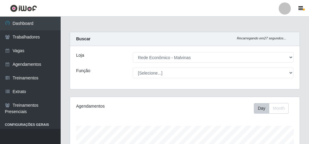 This screenshot has height=144, width=309. Describe the element at coordinates (271, 108) in the screenshot. I see `div: First group` at that location.